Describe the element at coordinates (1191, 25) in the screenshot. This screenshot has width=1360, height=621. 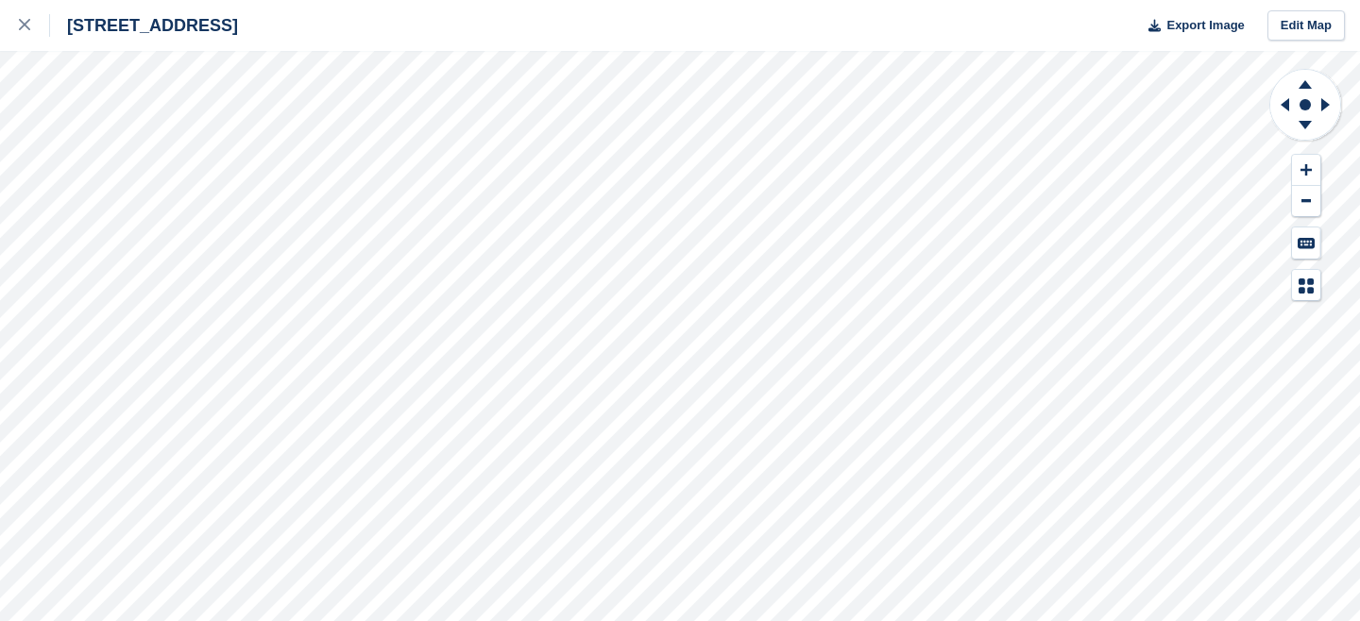
I see `button: Export Image` at that location.